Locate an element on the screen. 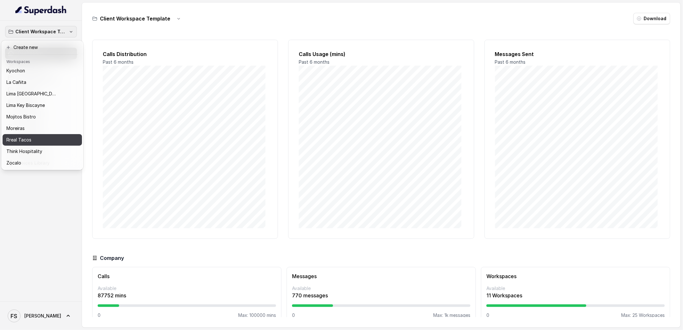 The width and height of the screenshot is (683, 330). p: Moreiras is located at coordinates (15, 128).